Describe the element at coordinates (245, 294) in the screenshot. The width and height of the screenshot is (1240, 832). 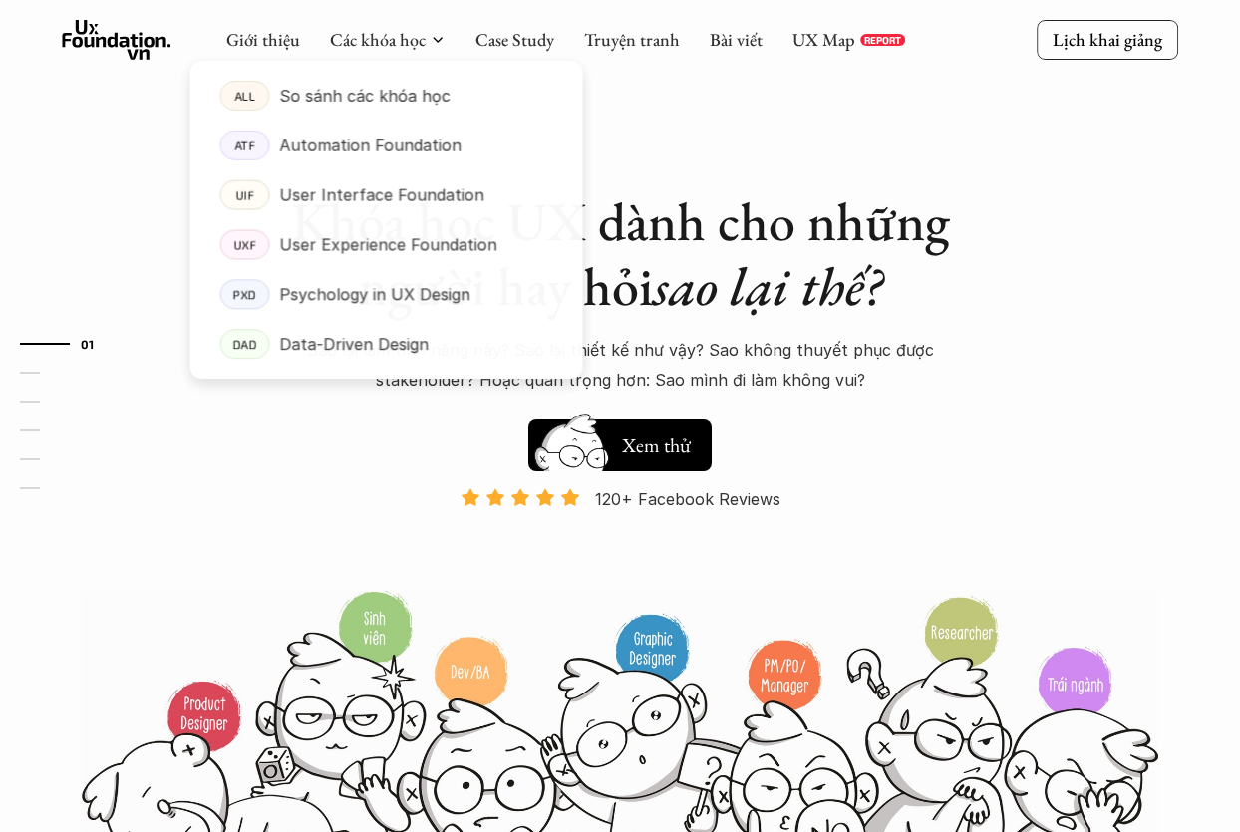
I see `p: PXD` at that location.